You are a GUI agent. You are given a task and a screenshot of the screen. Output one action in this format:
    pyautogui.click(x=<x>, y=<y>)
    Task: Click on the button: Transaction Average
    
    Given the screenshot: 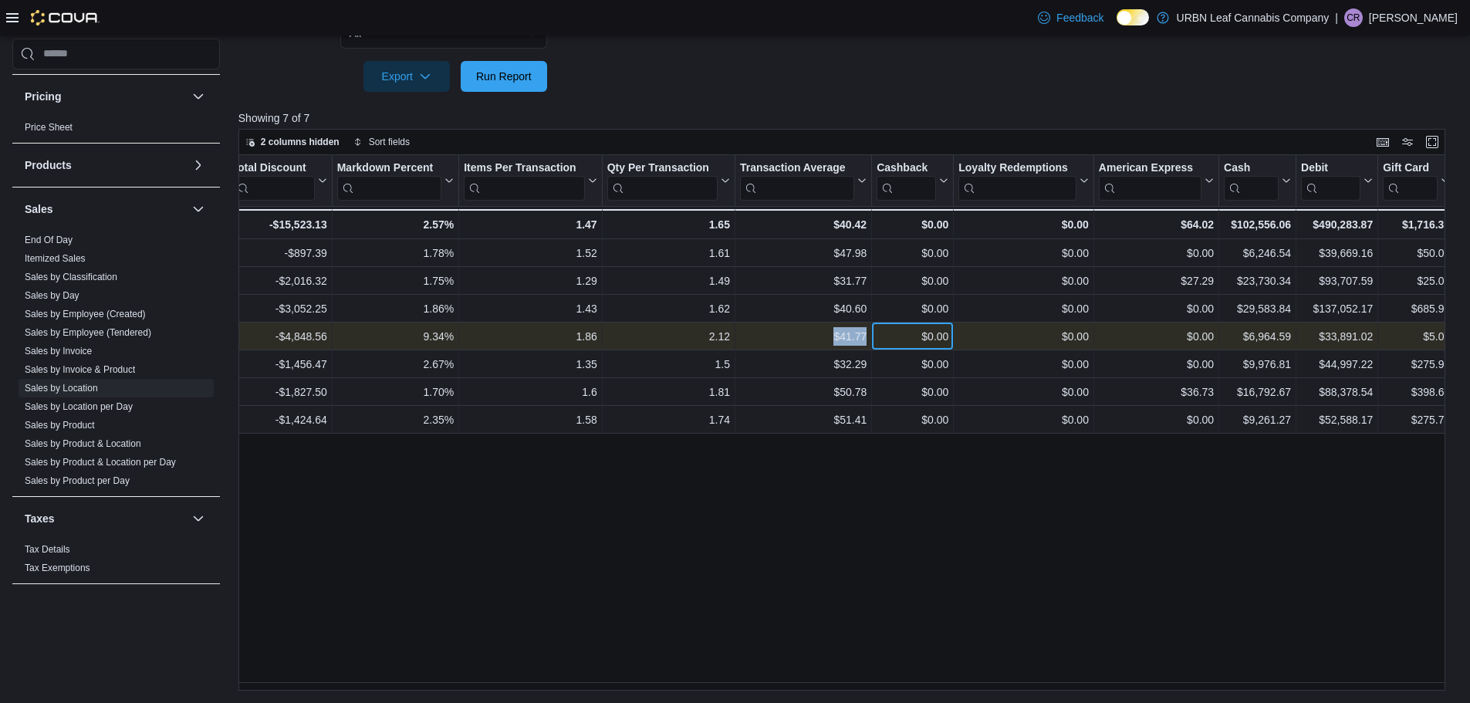 What is the action you would take?
    pyautogui.click(x=803, y=180)
    